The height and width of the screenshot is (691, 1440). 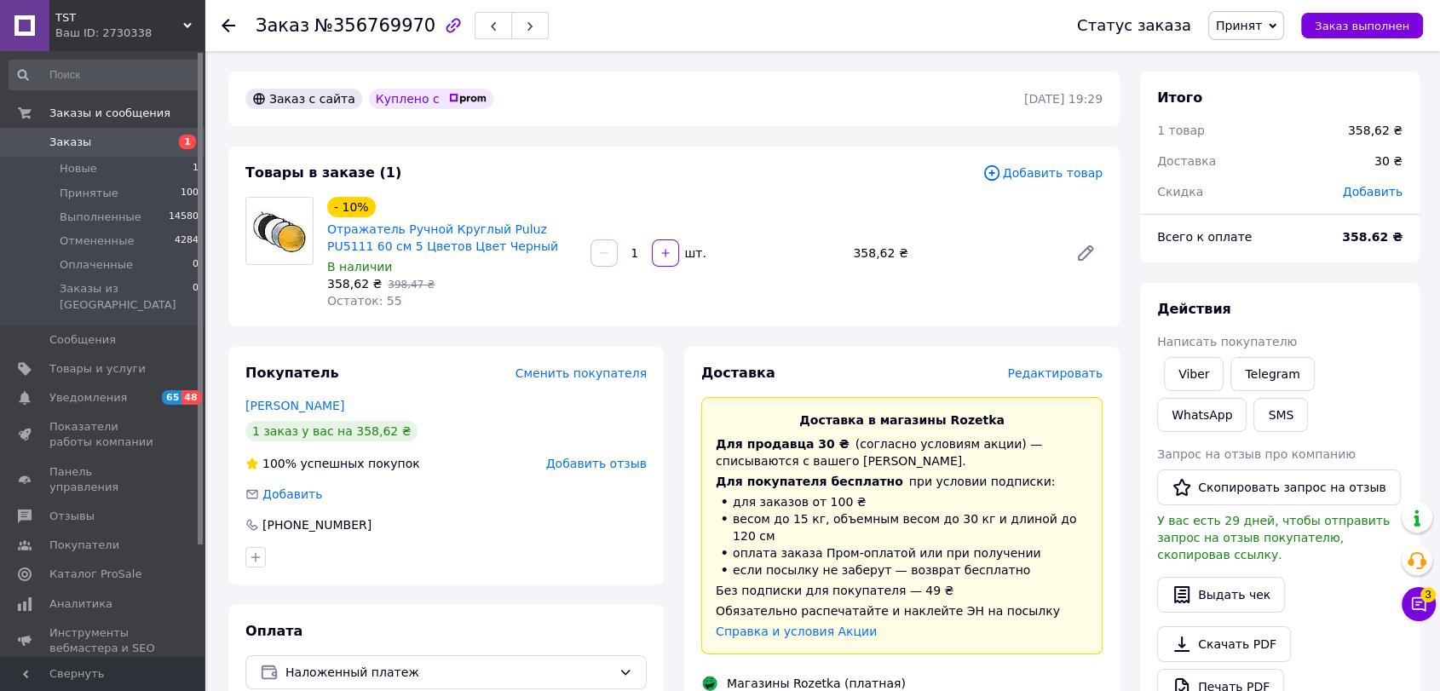 I want to click on span: Остаток: 55, so click(x=365, y=301).